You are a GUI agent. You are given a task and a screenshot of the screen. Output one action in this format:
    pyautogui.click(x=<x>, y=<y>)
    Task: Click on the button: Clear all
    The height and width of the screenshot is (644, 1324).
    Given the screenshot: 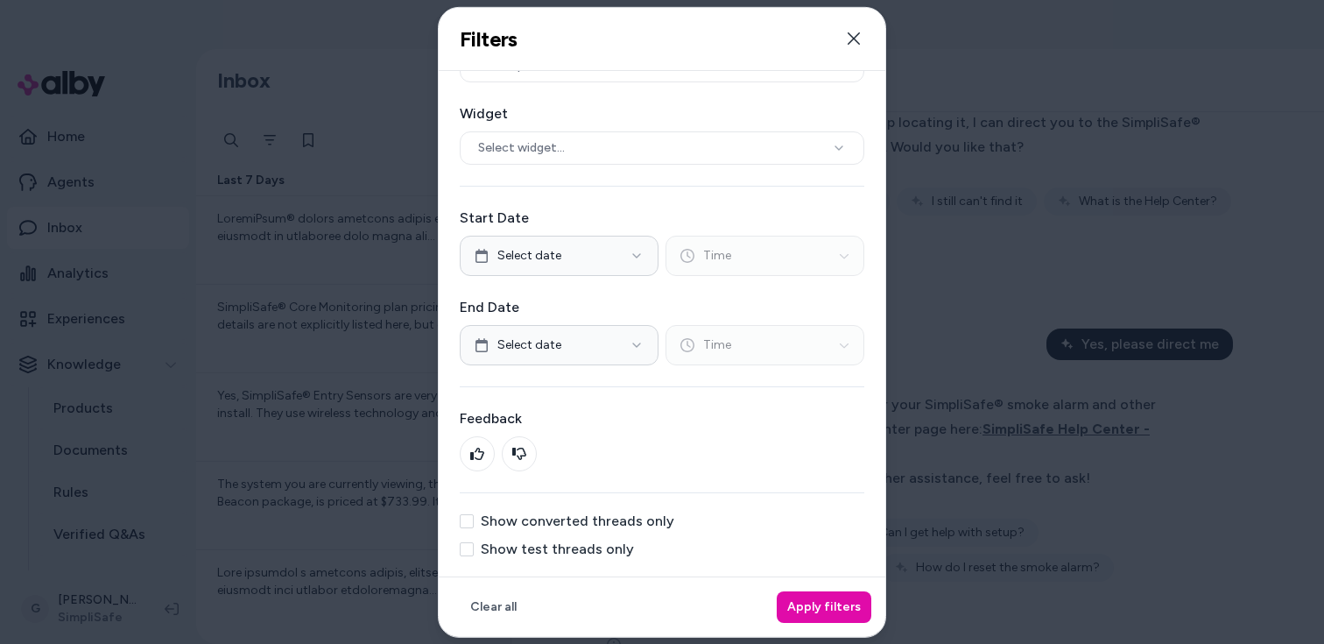 What is the action you would take?
    pyautogui.click(x=493, y=607)
    